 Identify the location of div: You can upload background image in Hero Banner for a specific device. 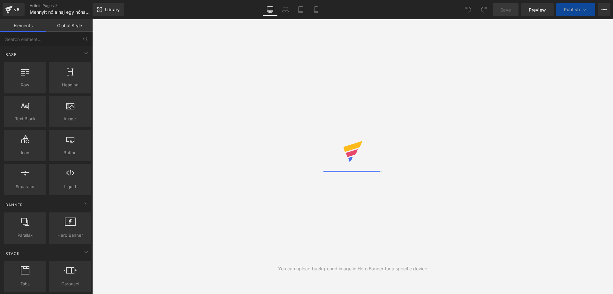
(353, 268).